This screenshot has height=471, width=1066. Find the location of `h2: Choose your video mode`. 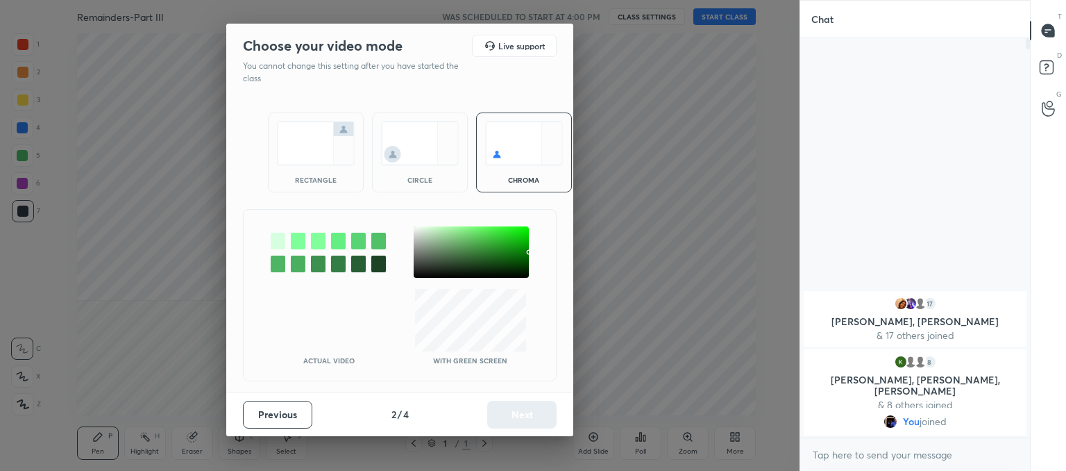

h2: Choose your video mode is located at coordinates (323, 46).